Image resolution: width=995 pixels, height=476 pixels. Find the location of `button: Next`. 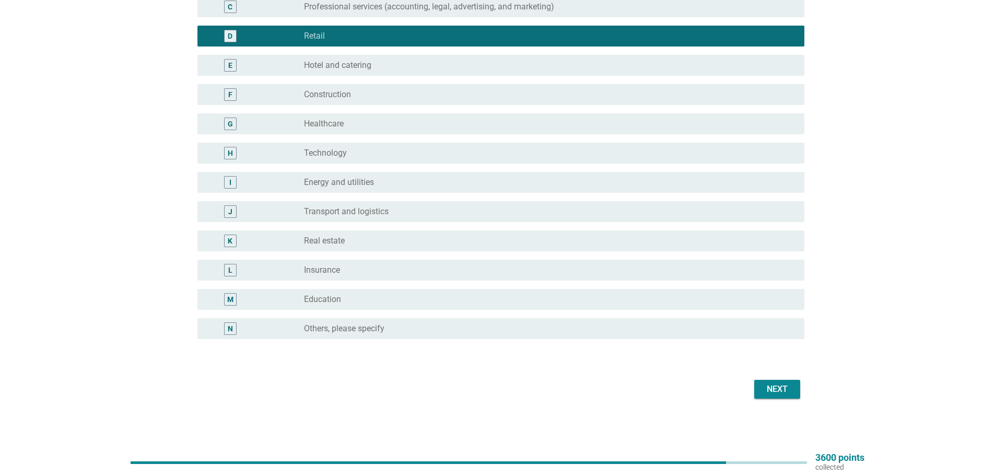

button: Next is located at coordinates (777, 389).